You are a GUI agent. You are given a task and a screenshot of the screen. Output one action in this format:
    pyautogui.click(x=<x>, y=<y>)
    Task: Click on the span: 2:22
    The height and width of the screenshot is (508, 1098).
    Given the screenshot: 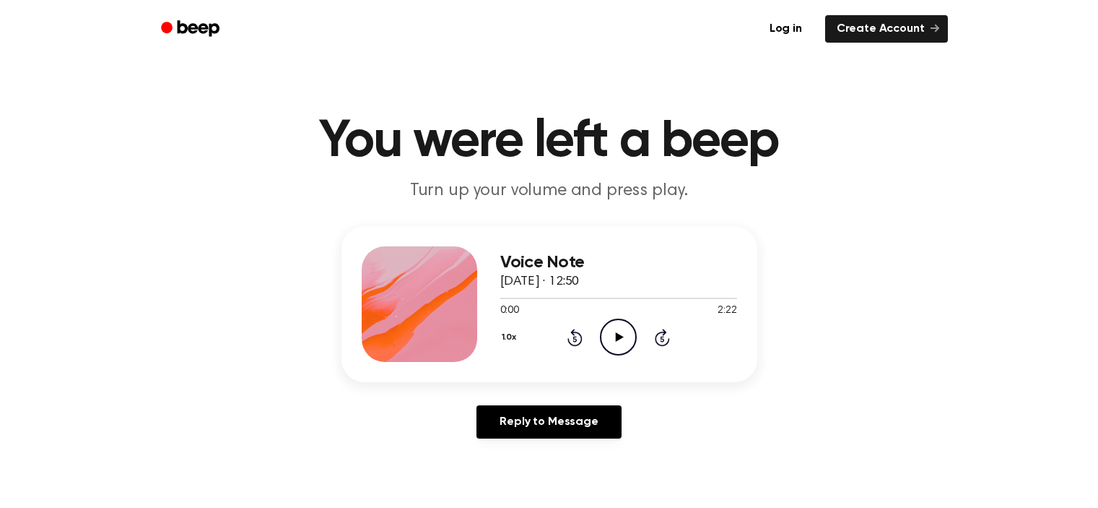 What is the action you would take?
    pyautogui.click(x=727, y=310)
    